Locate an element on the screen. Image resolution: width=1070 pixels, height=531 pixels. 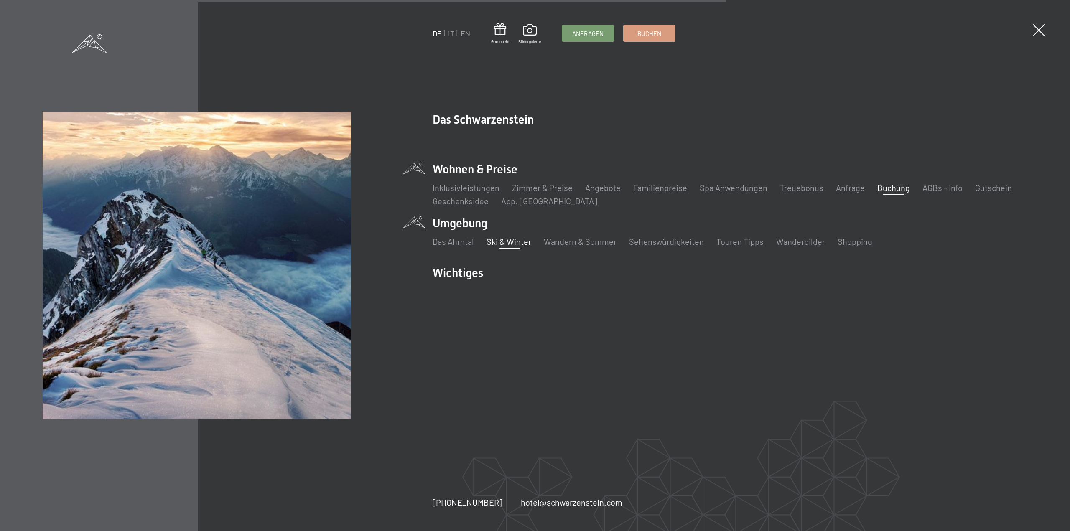
a: hotel@schwarzenstein.com is located at coordinates (571, 502).